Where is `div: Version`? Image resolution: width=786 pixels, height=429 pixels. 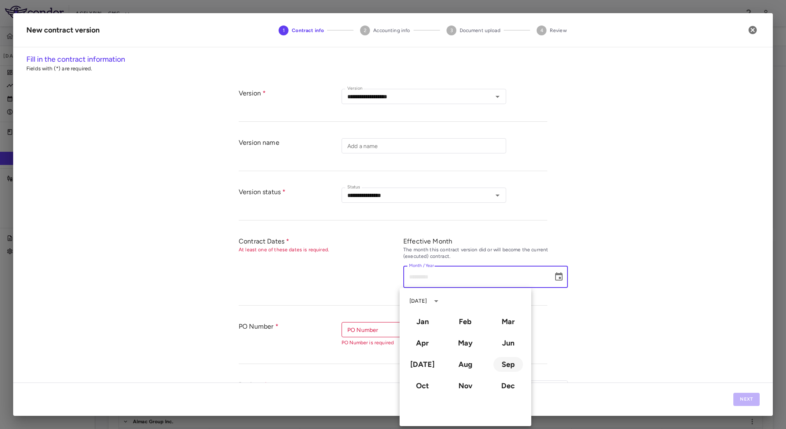
div: Version is located at coordinates (290, 101).